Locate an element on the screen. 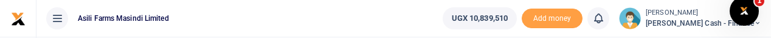 This screenshot has width=771, height=38. img: profile-user is located at coordinates (630, 18).